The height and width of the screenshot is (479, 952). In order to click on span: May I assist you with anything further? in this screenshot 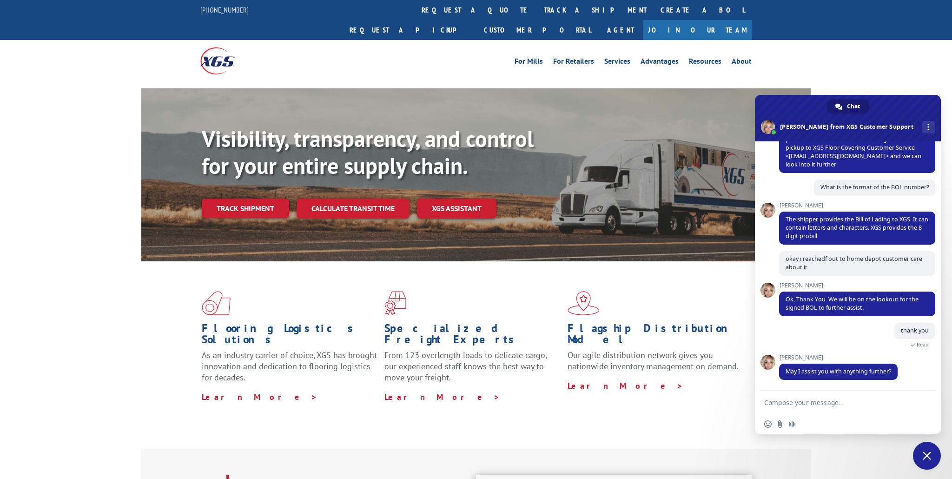, I will do `click(838, 371)`.